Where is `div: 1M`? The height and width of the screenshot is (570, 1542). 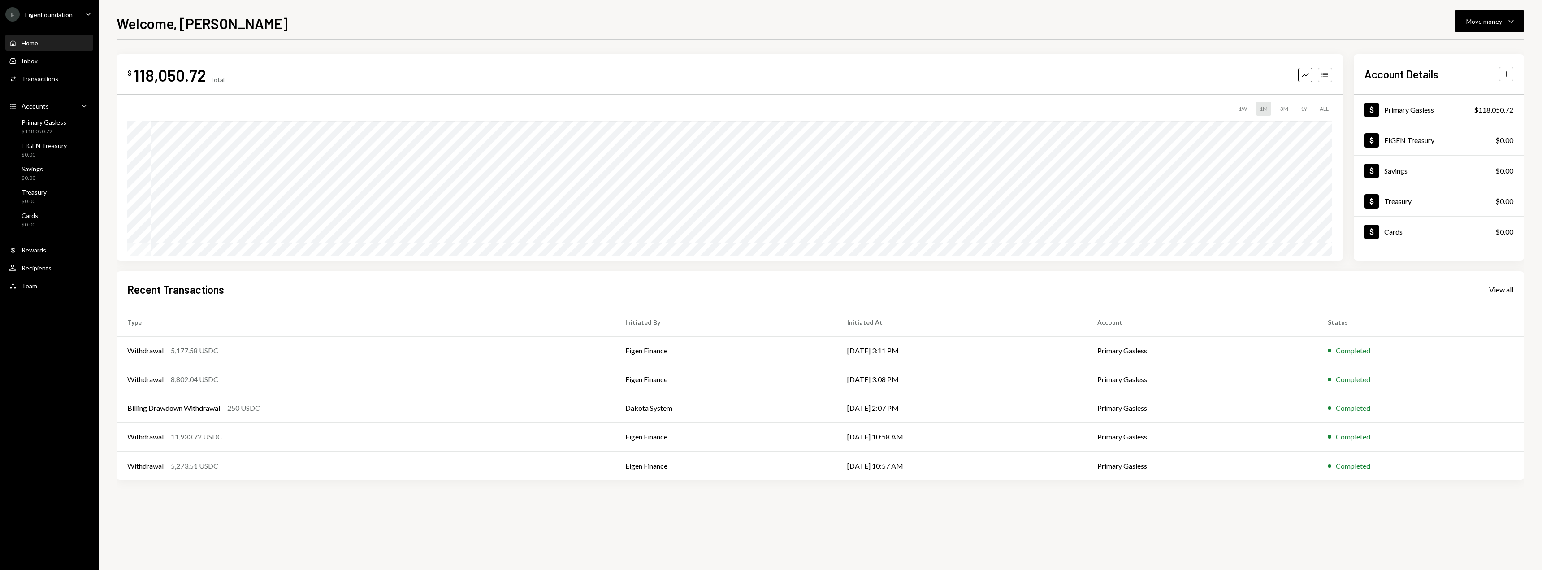
div: 1M is located at coordinates (1264, 108).